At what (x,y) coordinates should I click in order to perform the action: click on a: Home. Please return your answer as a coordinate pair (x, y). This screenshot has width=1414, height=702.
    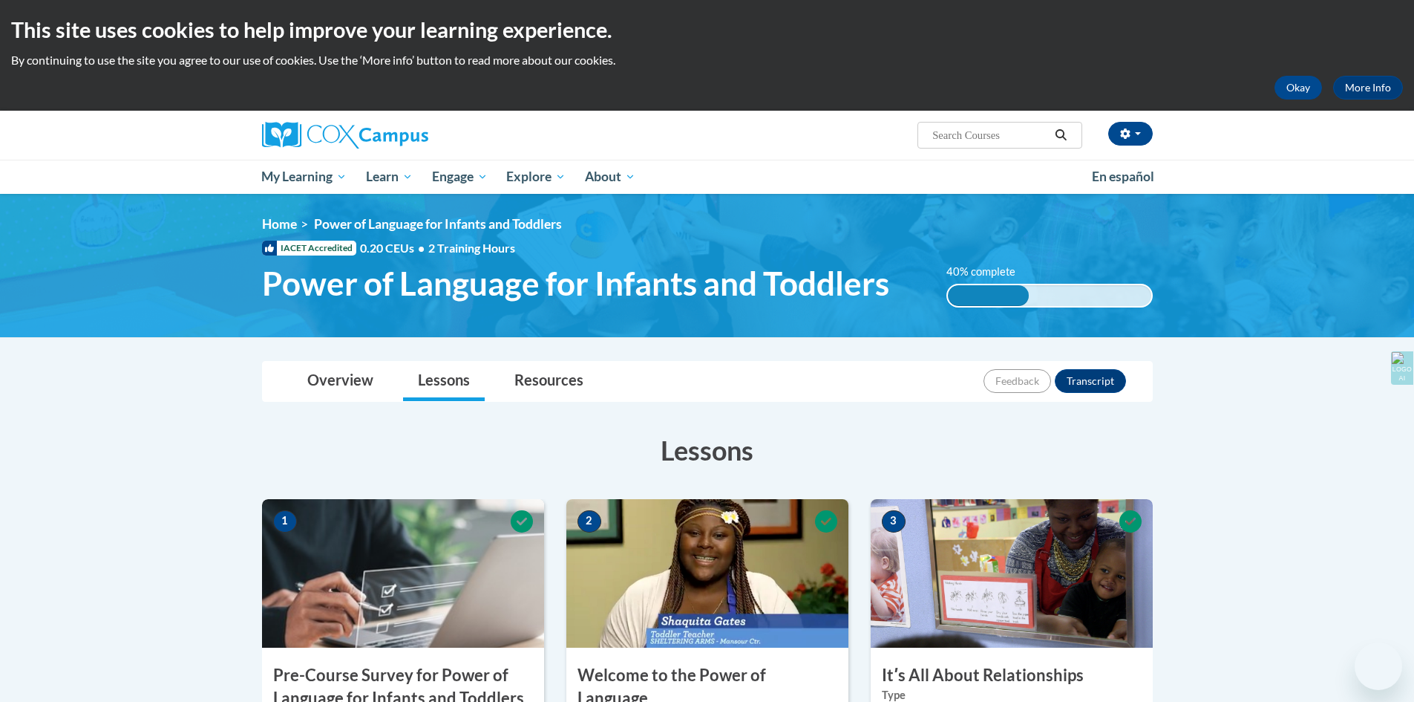
    Looking at the image, I should click on (279, 223).